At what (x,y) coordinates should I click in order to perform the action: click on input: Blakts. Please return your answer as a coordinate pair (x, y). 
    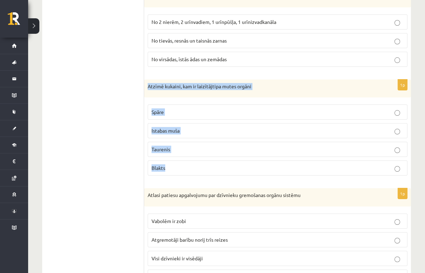
    Looking at the image, I should click on (397, 169).